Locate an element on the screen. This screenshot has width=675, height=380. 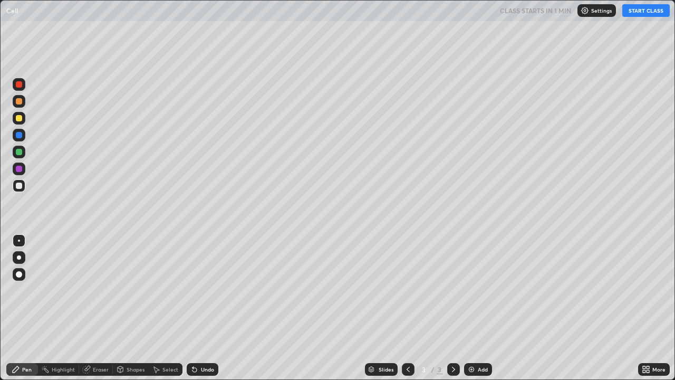
img: class-settings-icons is located at coordinates (585, 11).